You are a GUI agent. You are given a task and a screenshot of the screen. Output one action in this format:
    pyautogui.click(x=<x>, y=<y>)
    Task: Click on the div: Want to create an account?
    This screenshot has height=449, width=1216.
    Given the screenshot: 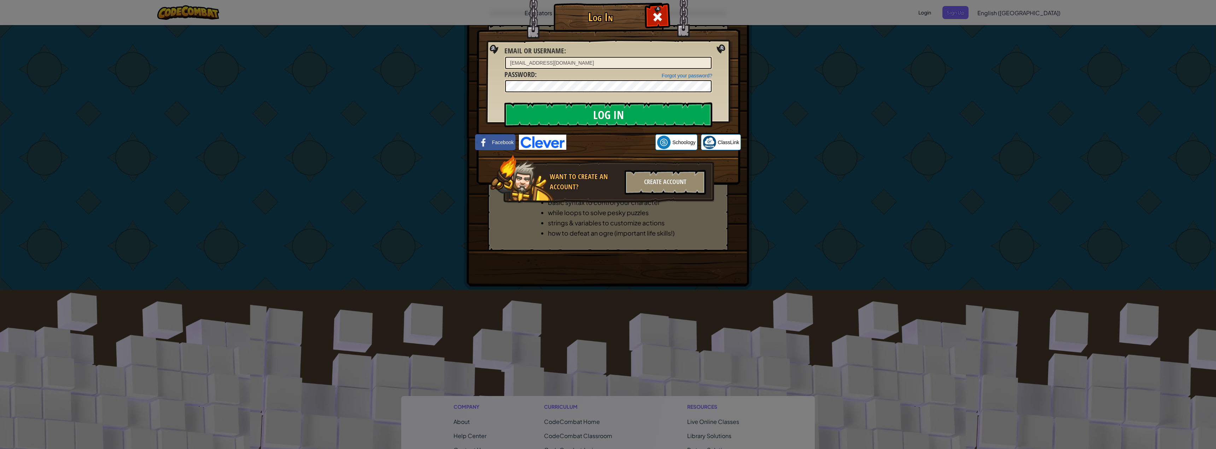 What is the action you would take?
    pyautogui.click(x=585, y=182)
    